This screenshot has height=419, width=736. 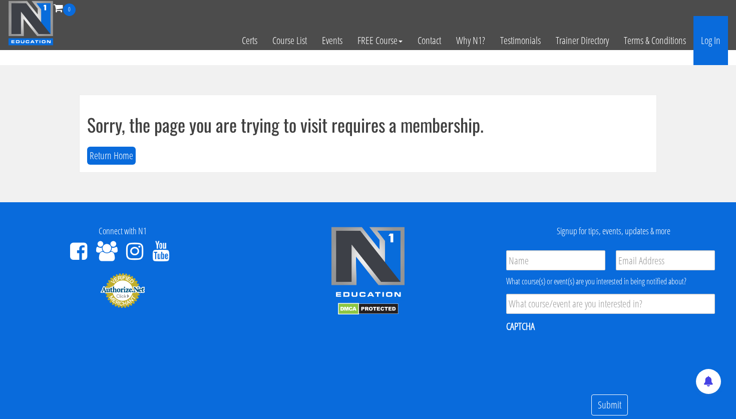 What do you see at coordinates (555, 260) in the screenshot?
I see `input: Name` at bounding box center [555, 260].